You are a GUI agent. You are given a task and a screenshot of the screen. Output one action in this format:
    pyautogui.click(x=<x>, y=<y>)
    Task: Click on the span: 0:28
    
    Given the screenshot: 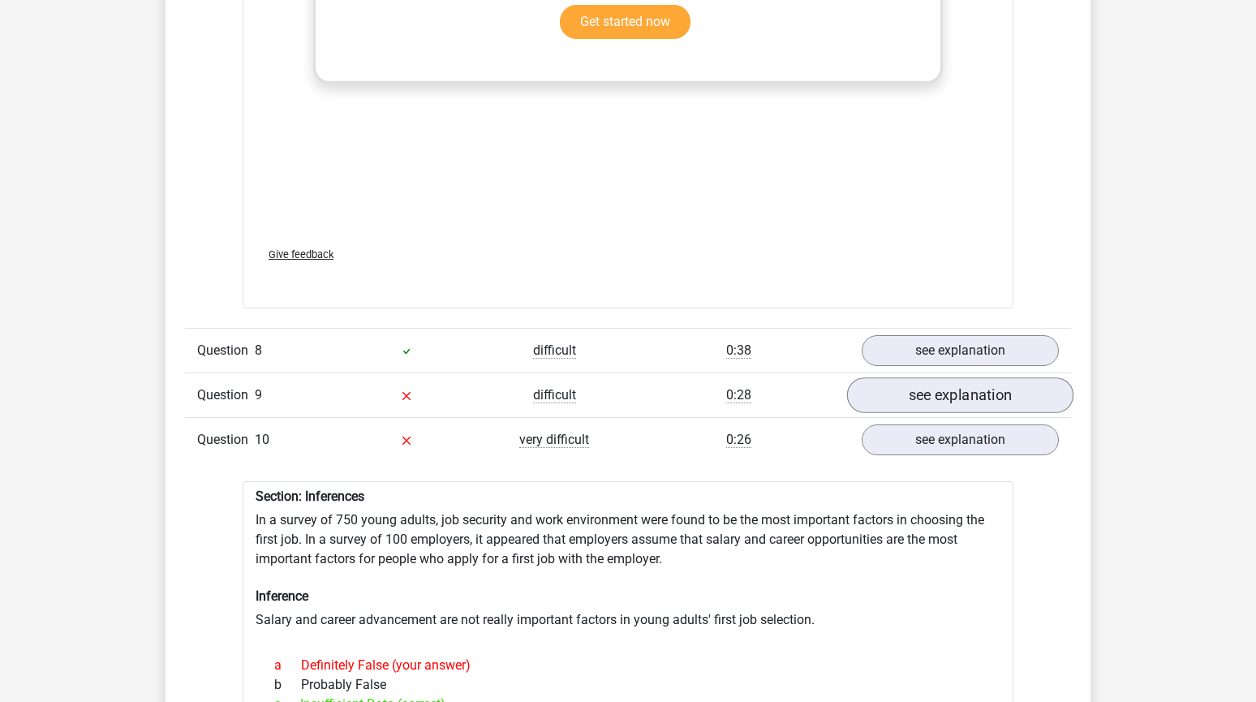 What is the action you would take?
    pyautogui.click(x=738, y=395)
    